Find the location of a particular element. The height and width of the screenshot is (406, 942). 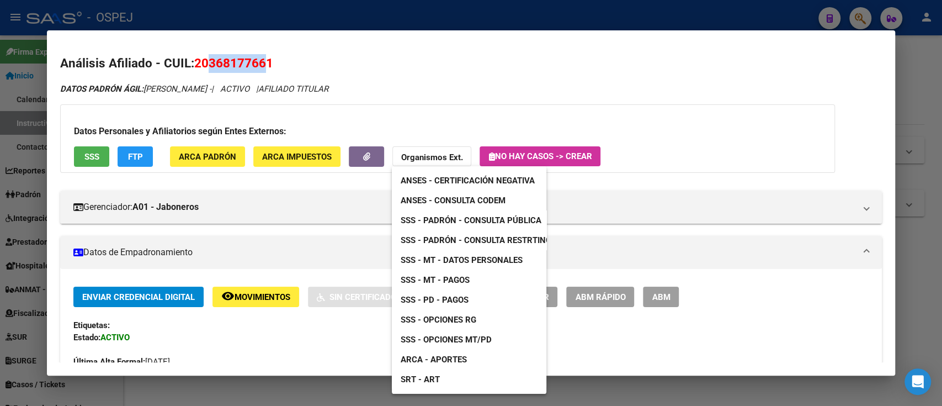

span: ANSES - Consulta CODEM is located at coordinates (453, 200).